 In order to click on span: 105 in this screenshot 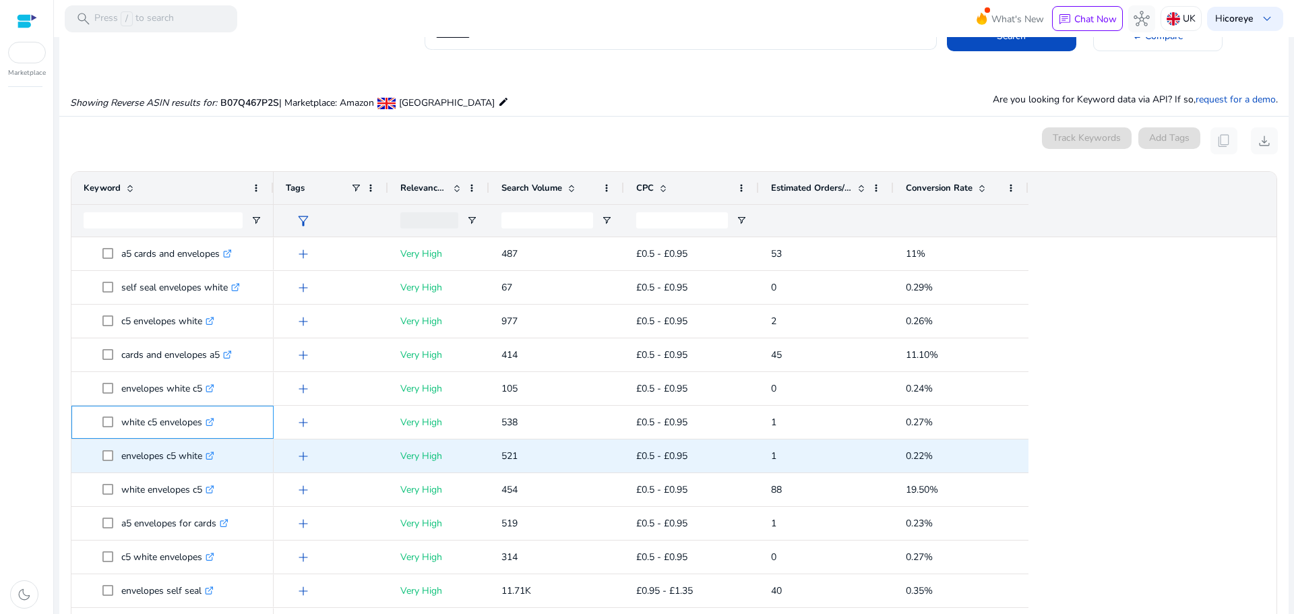, I will do `click(510, 388)`.